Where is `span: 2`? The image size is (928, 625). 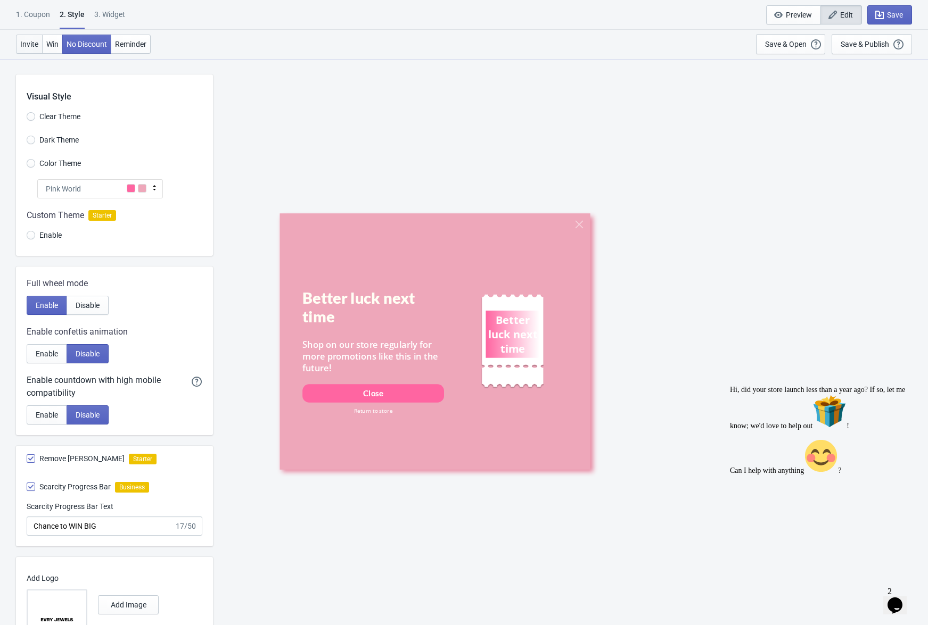
span: 2 is located at coordinates (6, 9).